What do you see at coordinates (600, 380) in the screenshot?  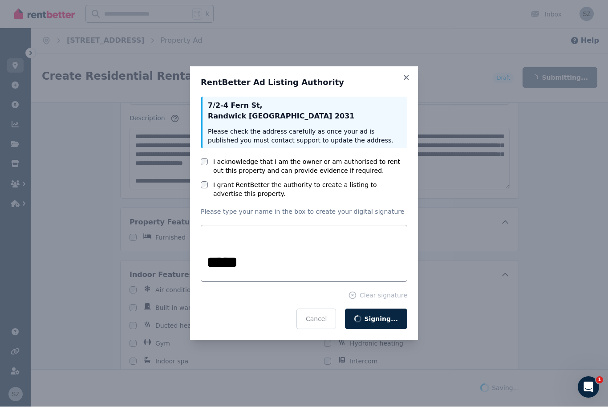 I see `span: 1` at bounding box center [600, 380].